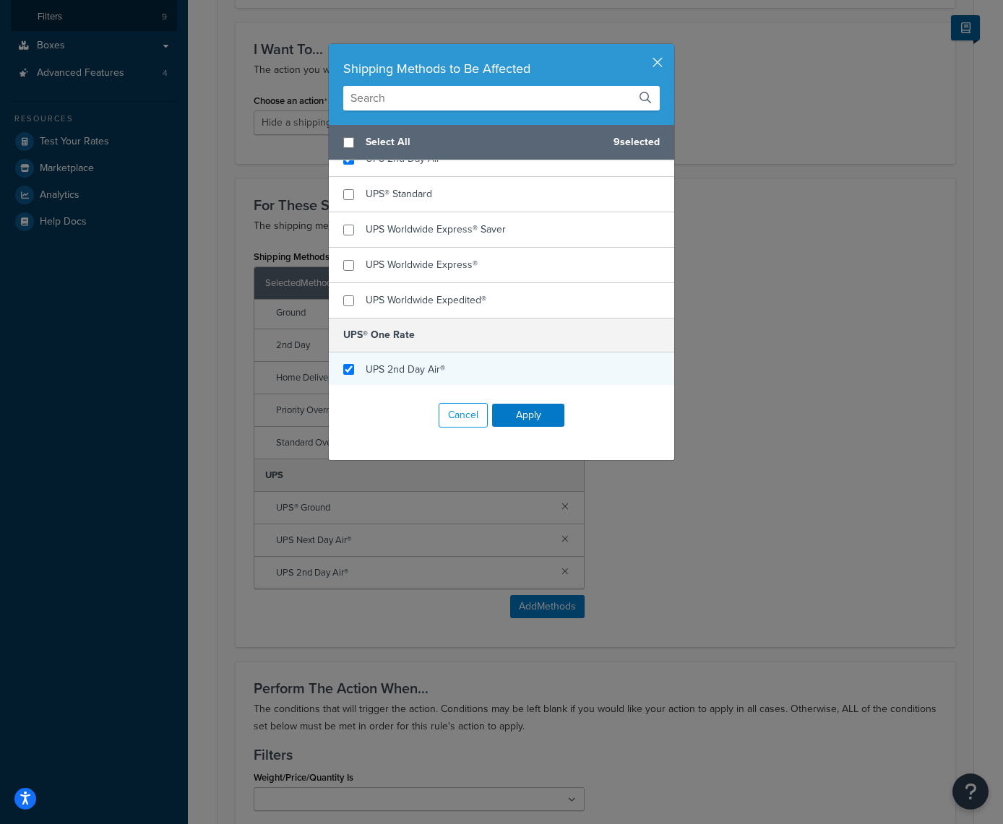  What do you see at coordinates (463, 415) in the screenshot?
I see `button: Cancel` at bounding box center [463, 415].